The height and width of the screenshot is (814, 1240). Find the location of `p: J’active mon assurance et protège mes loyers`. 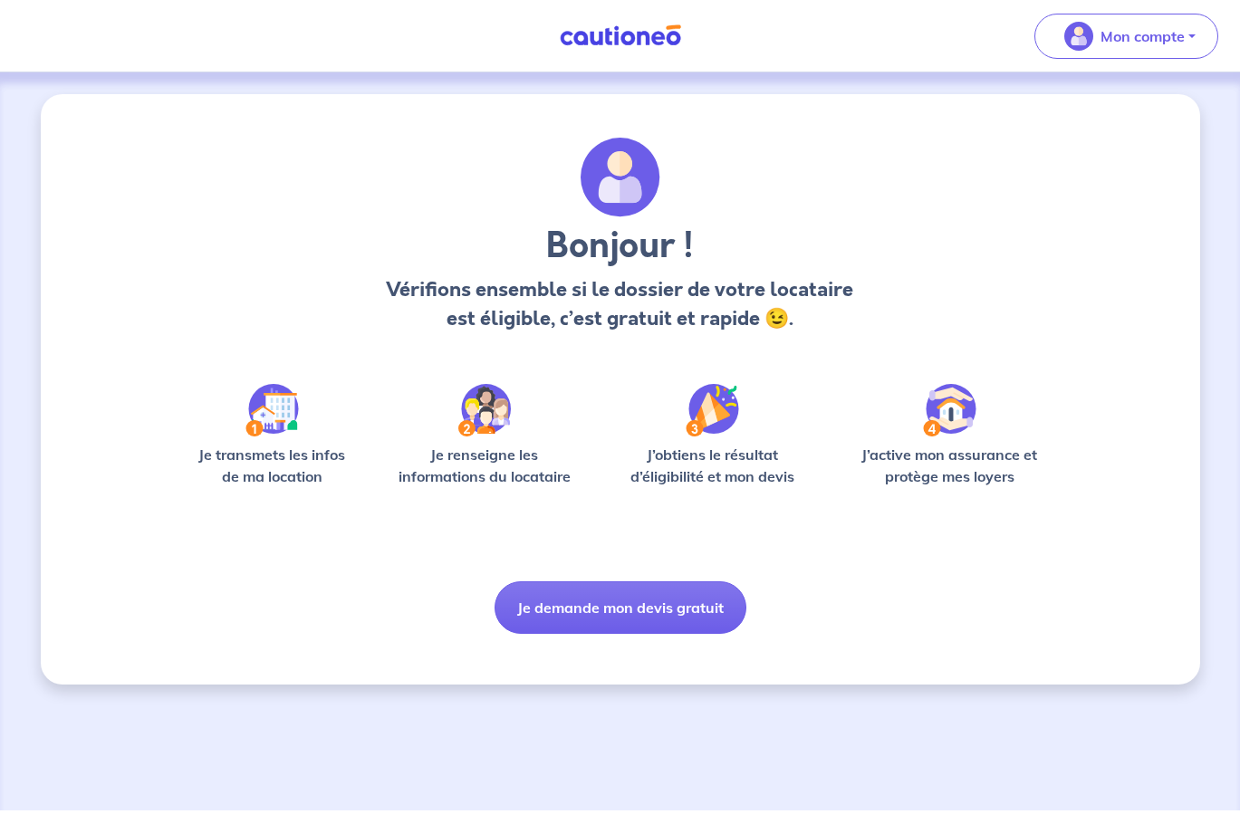

p: J’active mon assurance et protège mes loyers is located at coordinates (949, 466).